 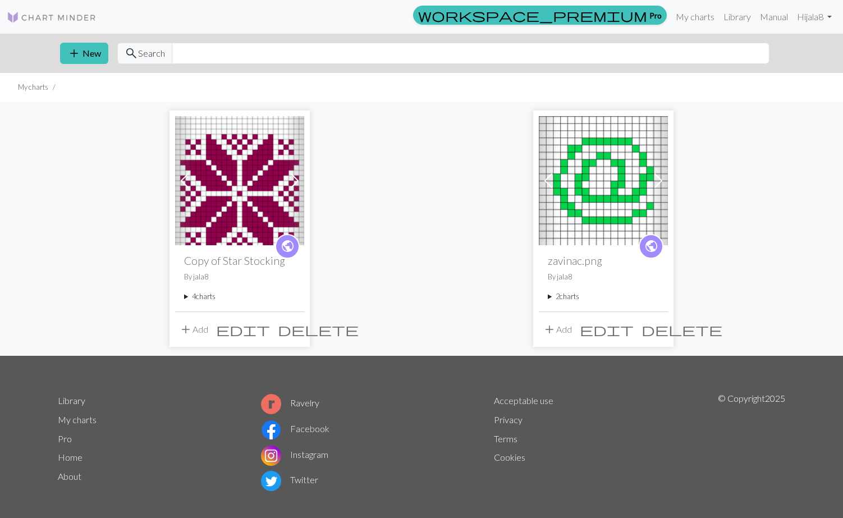 What do you see at coordinates (84, 53) in the screenshot?
I see `button: New` at bounding box center [84, 53].